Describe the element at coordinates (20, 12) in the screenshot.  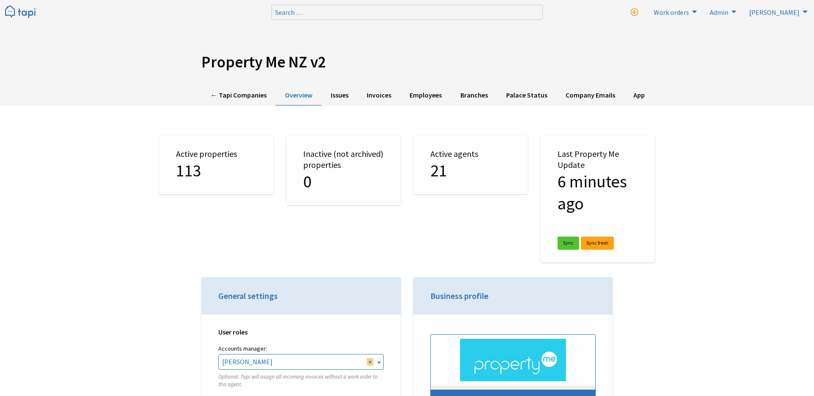
I see `img: Tapi logo` at that location.